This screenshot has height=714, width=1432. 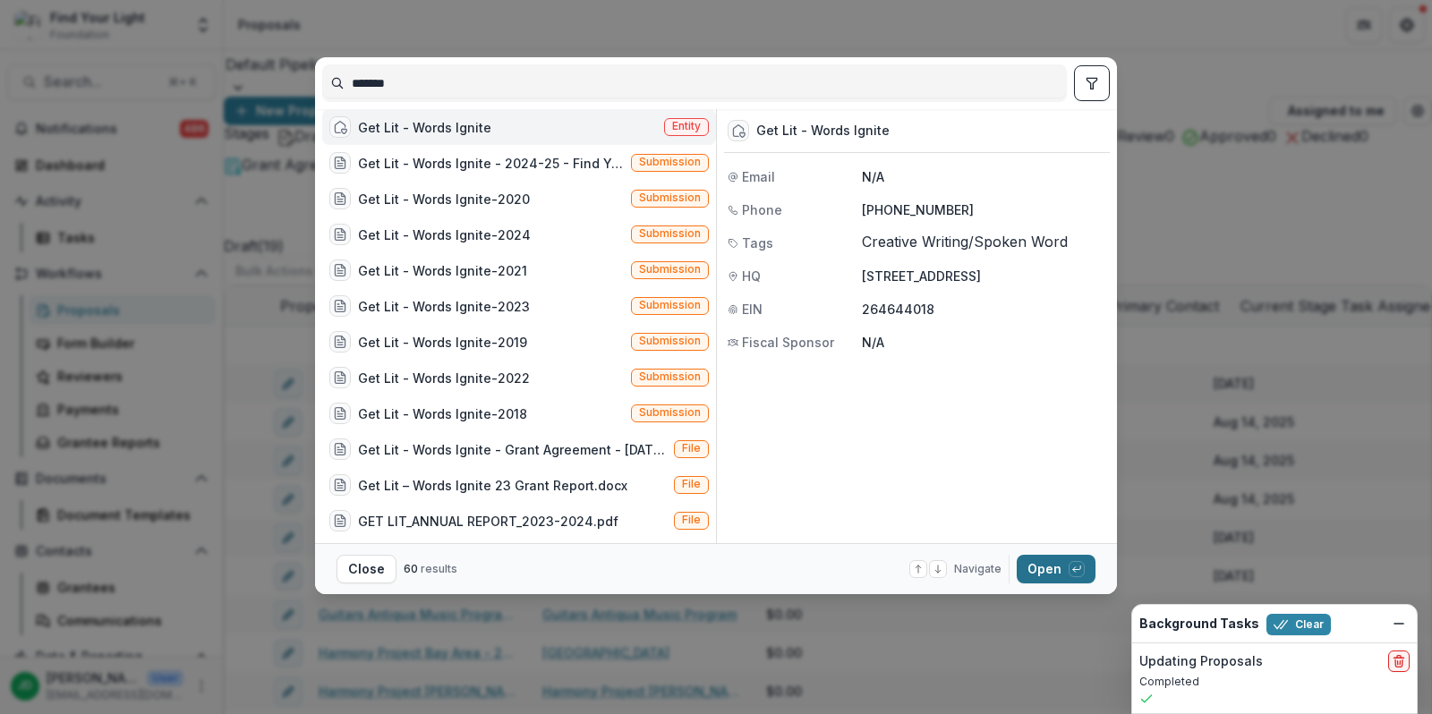 What do you see at coordinates (444, 378) in the screenshot?
I see `div: Get Lit - Words Ignite-2022` at bounding box center [444, 378].